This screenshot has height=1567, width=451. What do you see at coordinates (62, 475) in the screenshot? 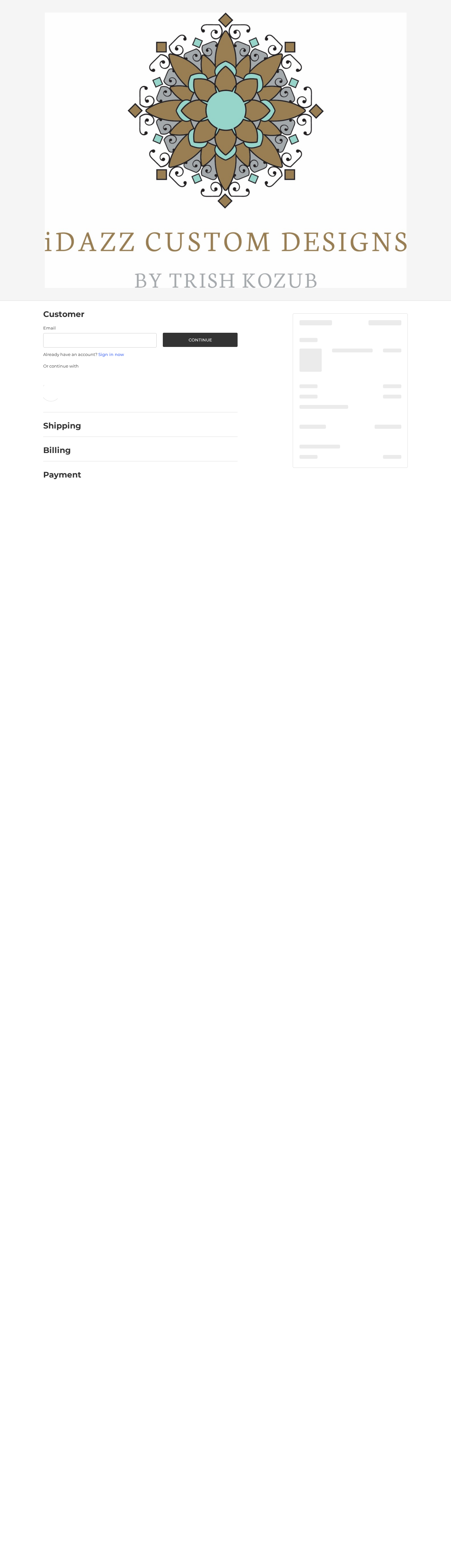
I see `h2: Payment` at bounding box center [62, 475].